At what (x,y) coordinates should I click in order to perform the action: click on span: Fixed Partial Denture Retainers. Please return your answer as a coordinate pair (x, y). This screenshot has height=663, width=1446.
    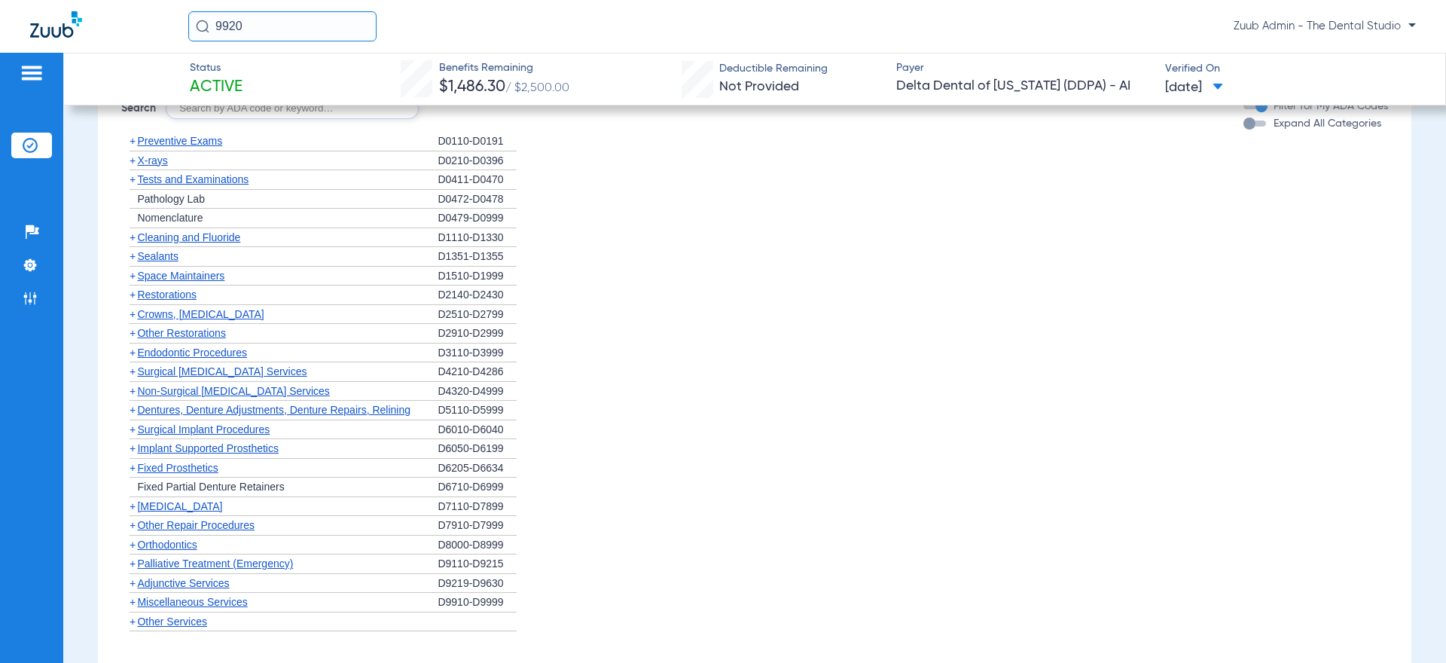
    Looking at the image, I should click on (210, 487).